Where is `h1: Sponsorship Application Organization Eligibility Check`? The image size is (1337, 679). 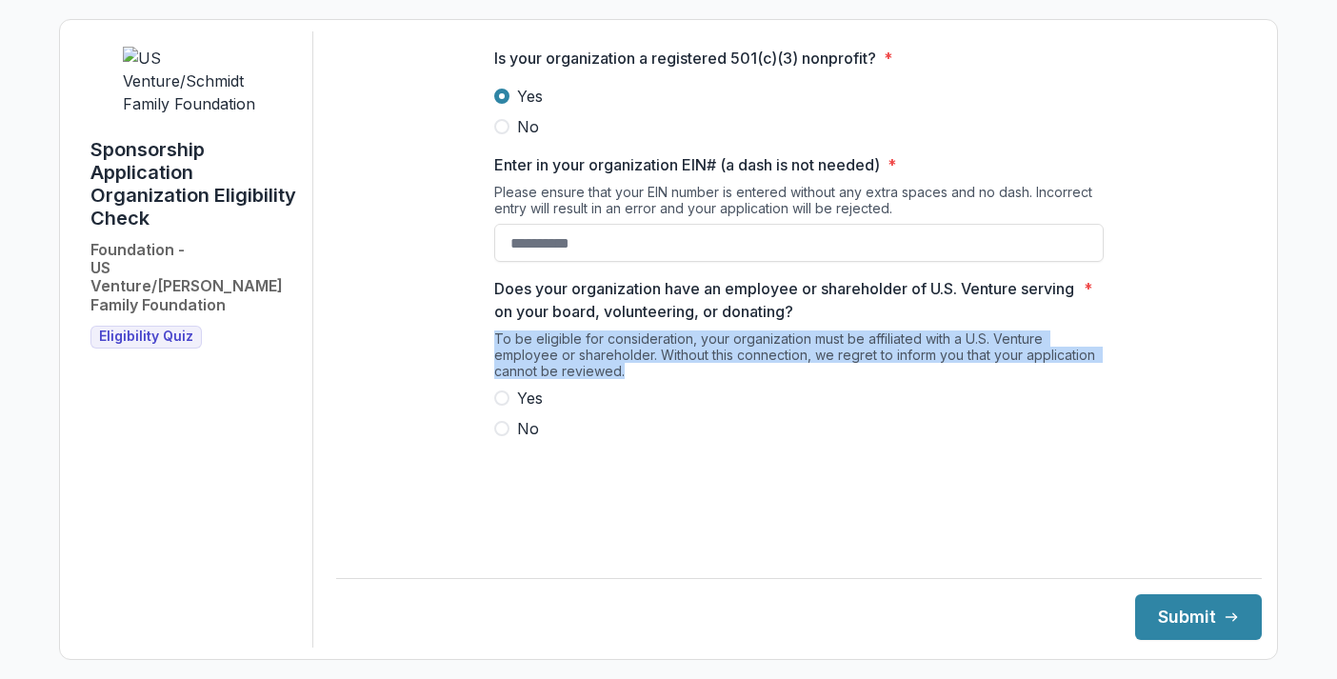
h1: Sponsorship Application Organization Eligibility Check is located at coordinates (193, 184).